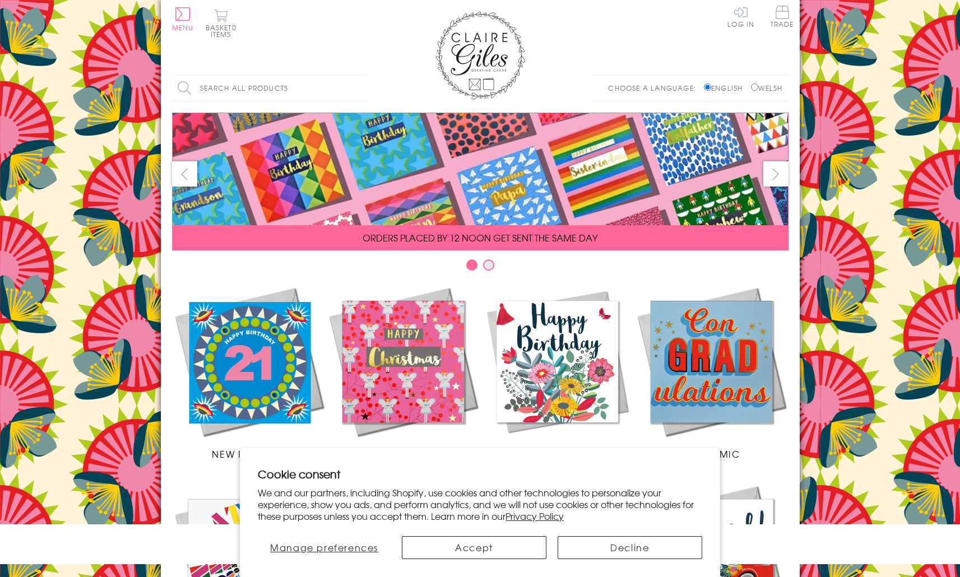 The height and width of the screenshot is (577, 960). Describe the element at coordinates (741, 16) in the screenshot. I see `a: Log In` at that location.